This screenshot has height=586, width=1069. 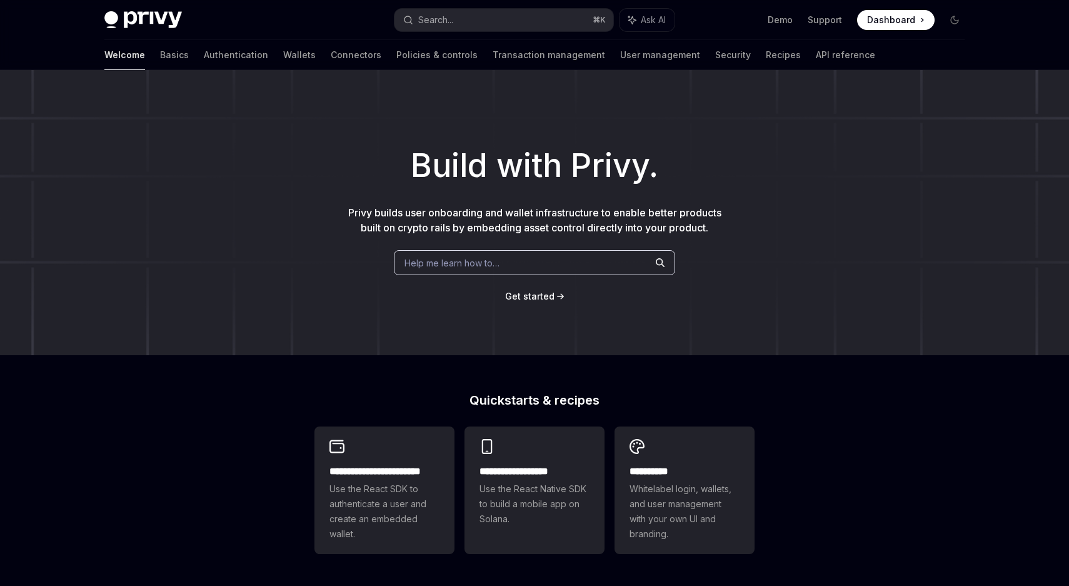 What do you see at coordinates (780, 20) in the screenshot?
I see `a: Demo` at bounding box center [780, 20].